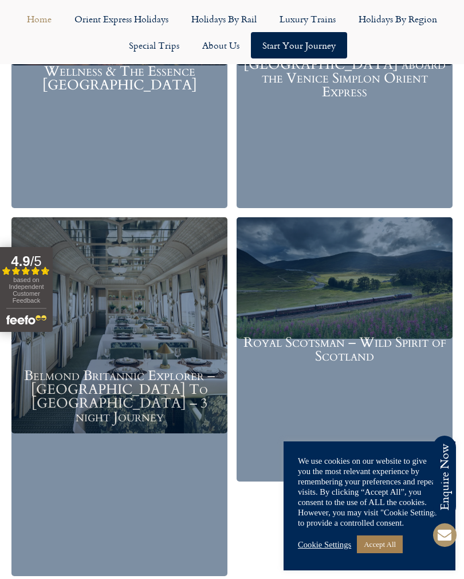 The image size is (464, 579). What do you see at coordinates (380, 544) in the screenshot?
I see `a: Accept All` at bounding box center [380, 544].